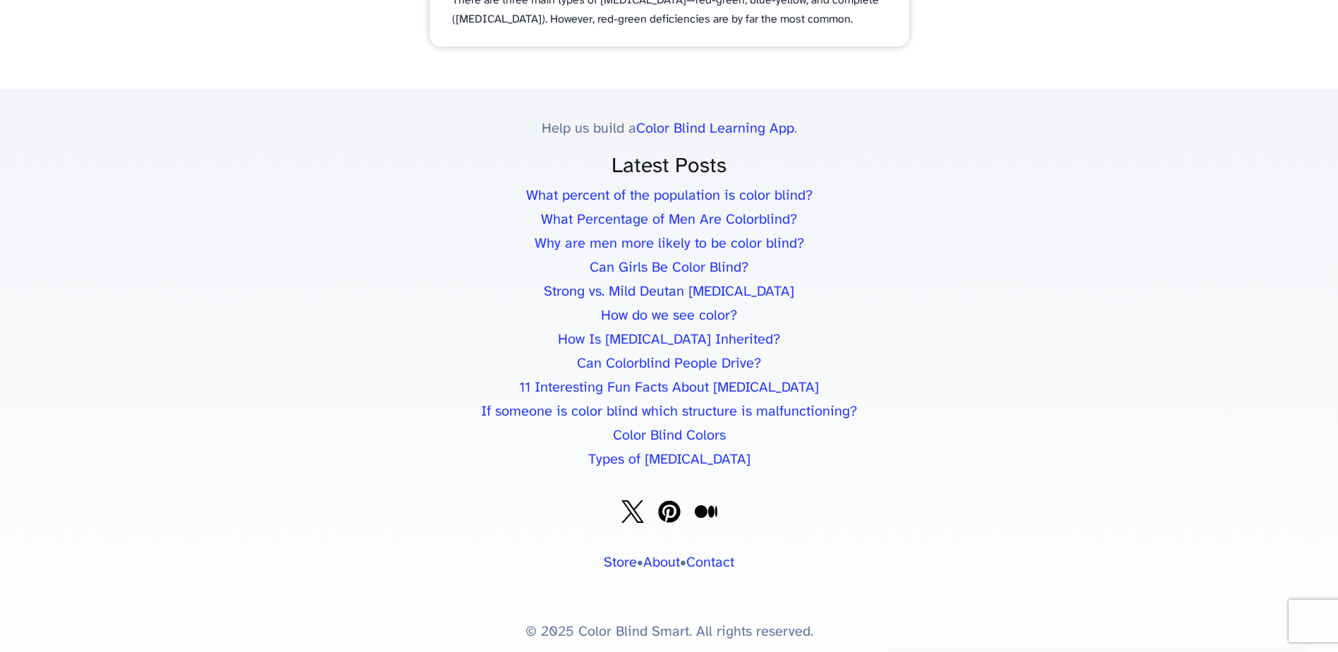  Describe the element at coordinates (620, 562) in the screenshot. I see `a: Store` at that location.